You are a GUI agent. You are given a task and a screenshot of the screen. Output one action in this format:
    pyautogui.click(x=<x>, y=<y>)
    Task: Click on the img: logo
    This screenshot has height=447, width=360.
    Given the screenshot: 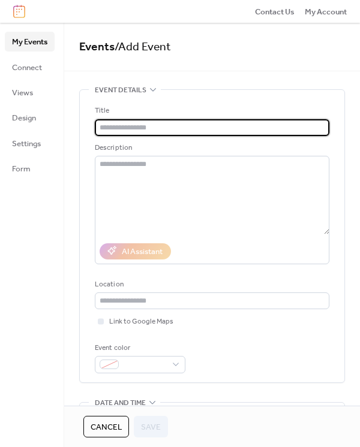 What is the action you would take?
    pyautogui.click(x=19, y=11)
    